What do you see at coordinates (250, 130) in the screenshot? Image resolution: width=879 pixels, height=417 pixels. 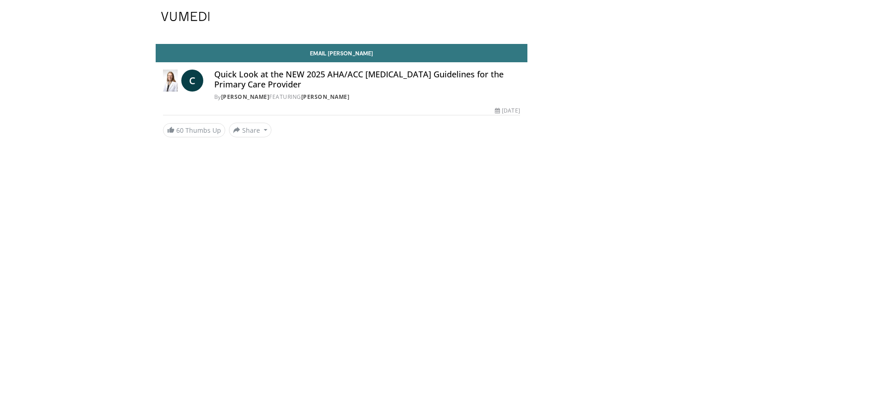 I see `button: Share` at bounding box center [250, 130].